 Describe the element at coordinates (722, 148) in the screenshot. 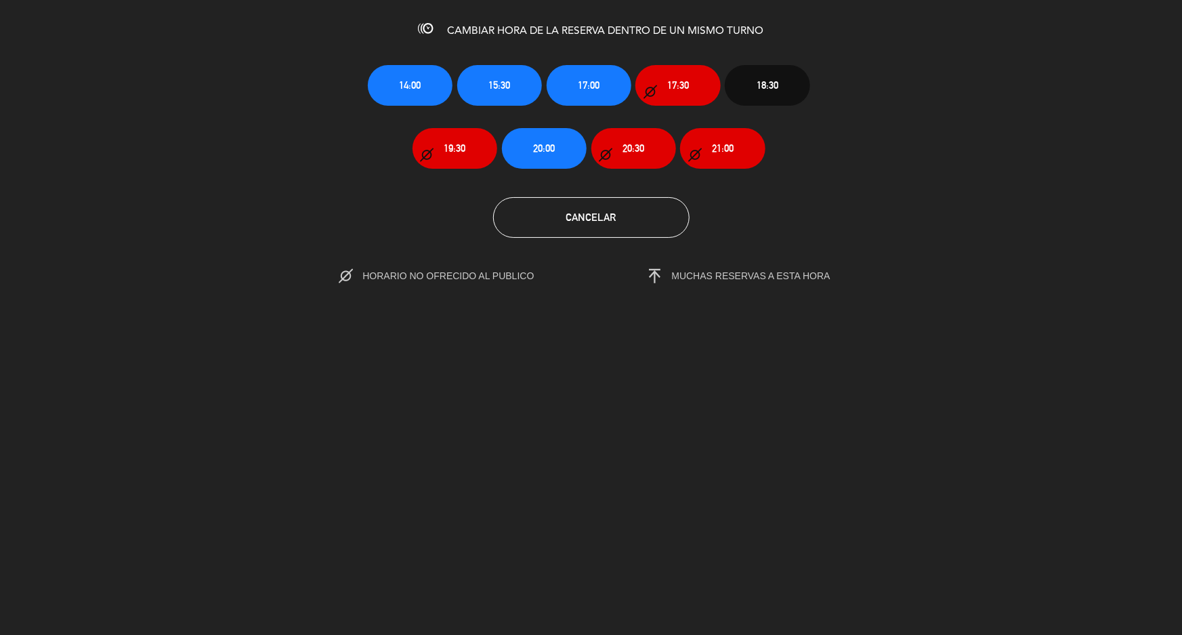

I see `button: 21:00` at that location.